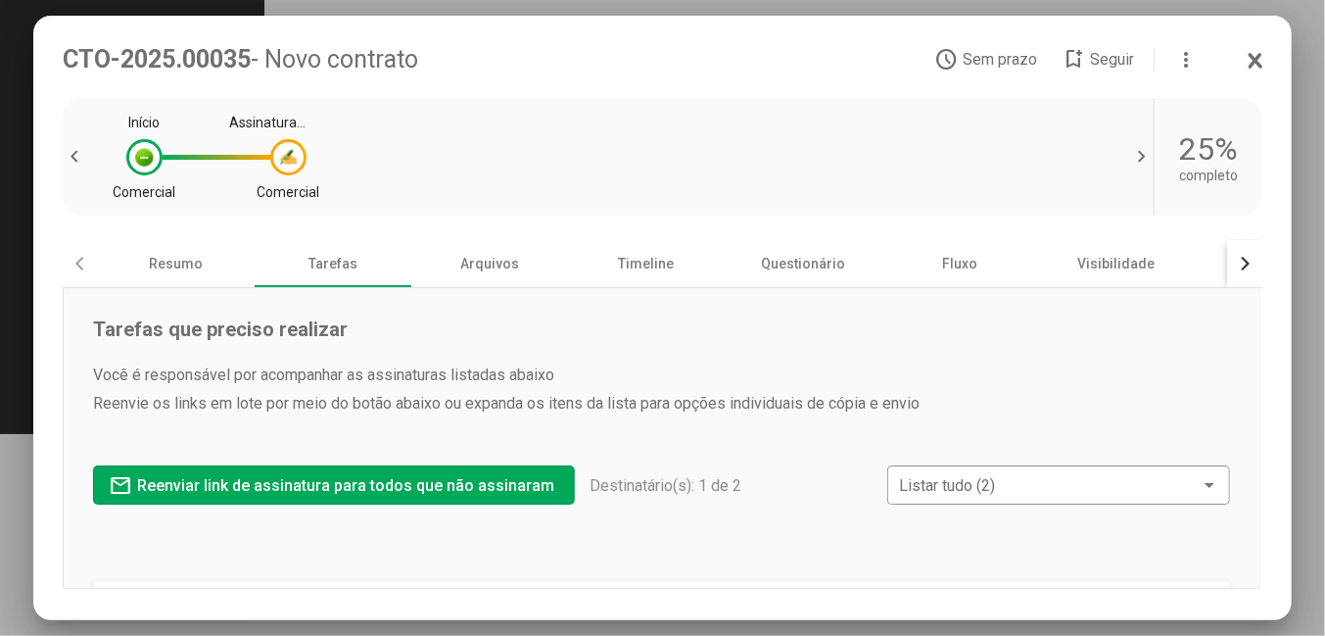 The width and height of the screenshot is (1325, 636). What do you see at coordinates (77, 157) in the screenshot?
I see `span: chevron_left` at bounding box center [77, 157].